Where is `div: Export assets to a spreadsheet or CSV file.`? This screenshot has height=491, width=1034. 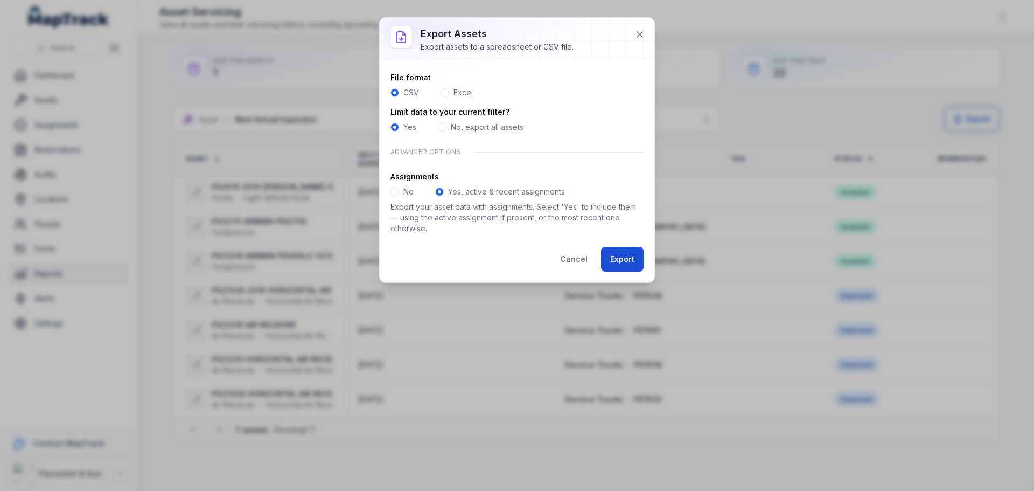 div: Export assets to a spreadsheet or CSV file. is located at coordinates (497, 47).